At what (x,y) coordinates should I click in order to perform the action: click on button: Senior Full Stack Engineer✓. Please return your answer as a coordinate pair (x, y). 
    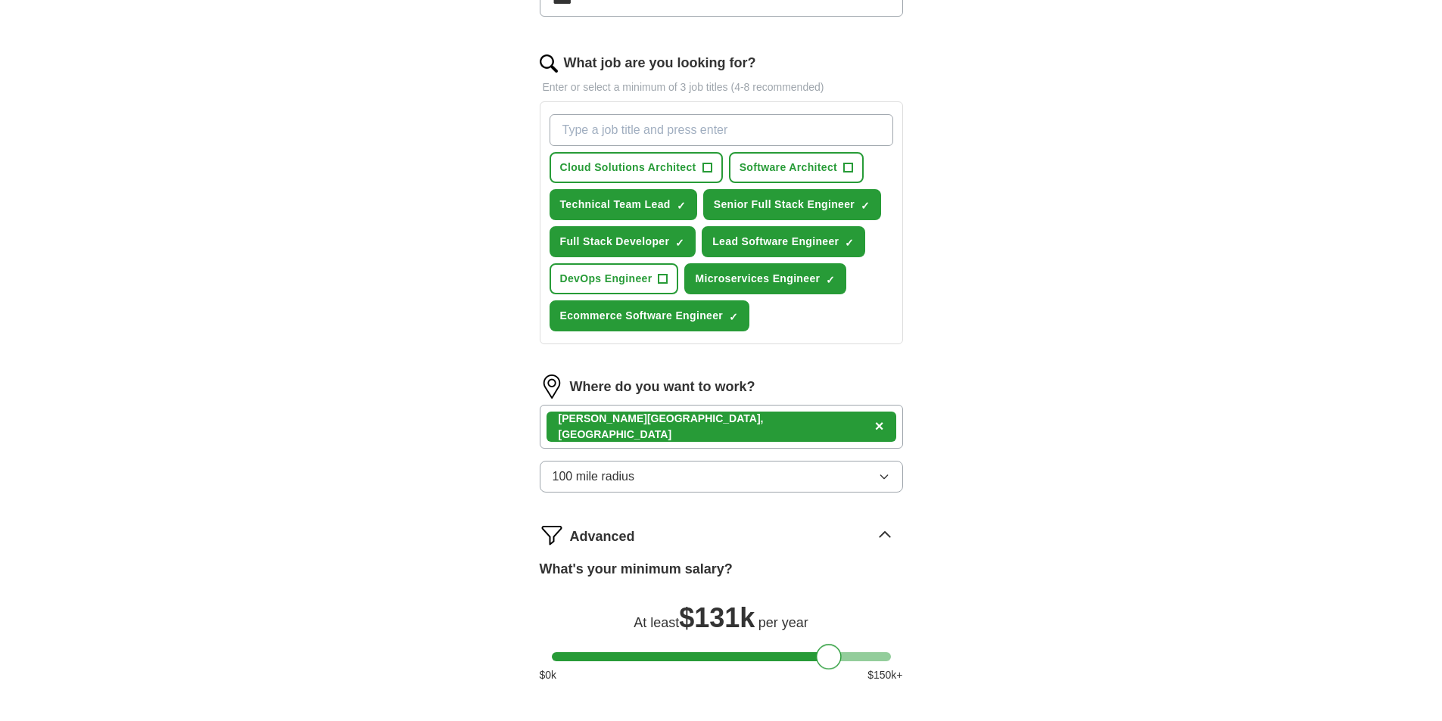
    Looking at the image, I should click on (792, 204).